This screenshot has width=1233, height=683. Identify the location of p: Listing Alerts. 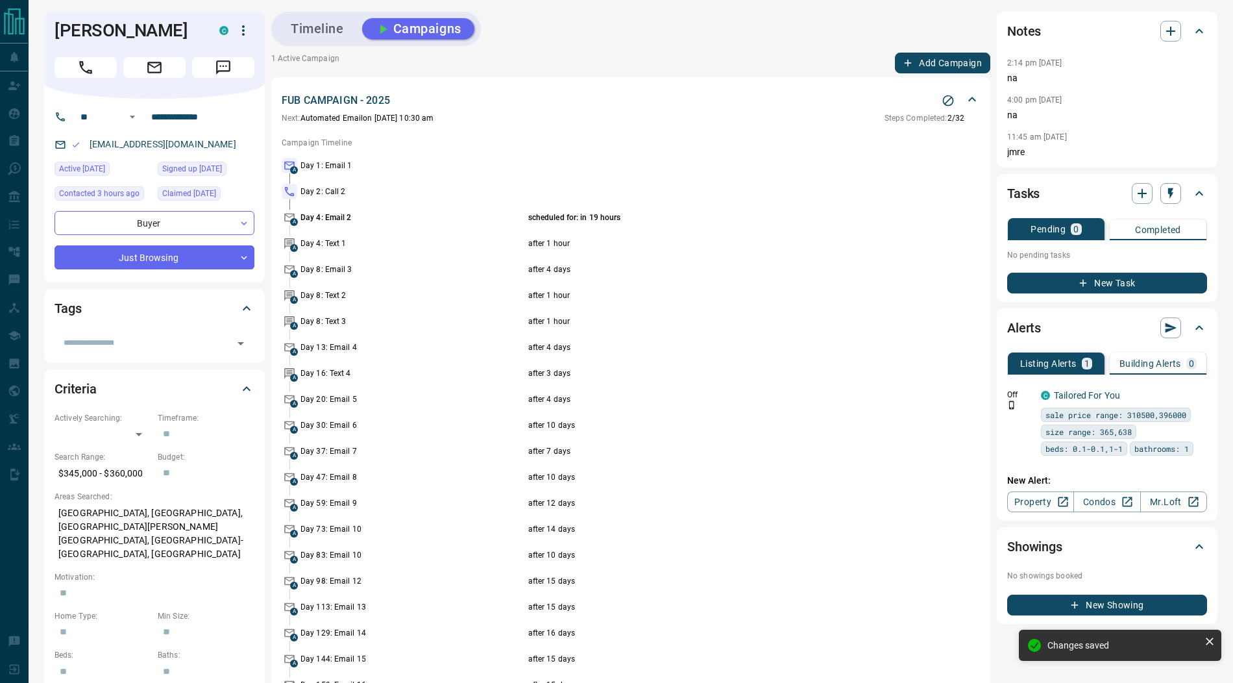
(1048, 364).